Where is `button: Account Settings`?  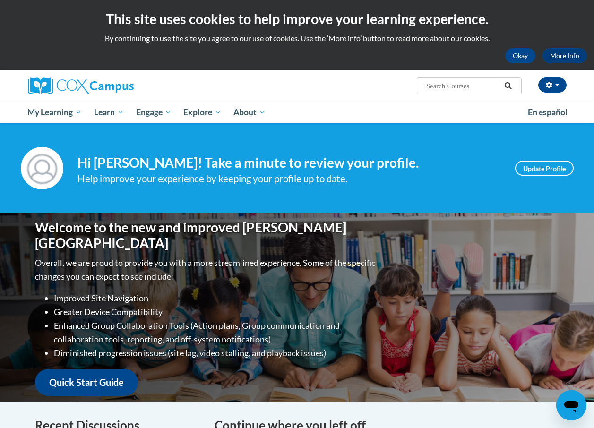
button: Account Settings is located at coordinates (553, 85).